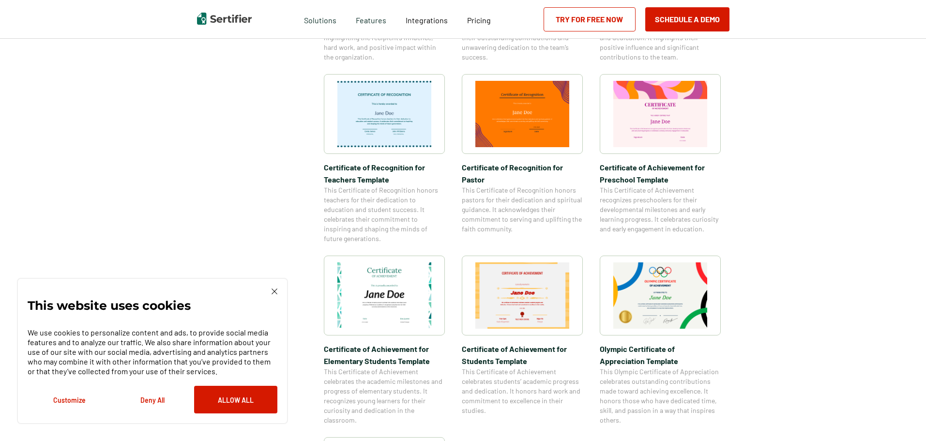  What do you see at coordinates (385, 340) in the screenshot?
I see `a: Certificate of Achievement for Elementary Students TemplateCertificate of Achievement for Element...` at bounding box center [385, 340].